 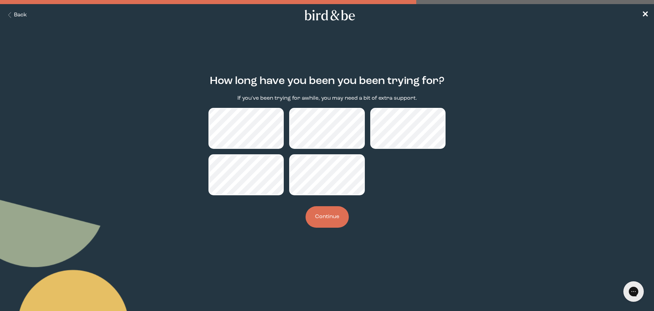 I want to click on h2: How long have you been you been trying for?, so click(x=327, y=81).